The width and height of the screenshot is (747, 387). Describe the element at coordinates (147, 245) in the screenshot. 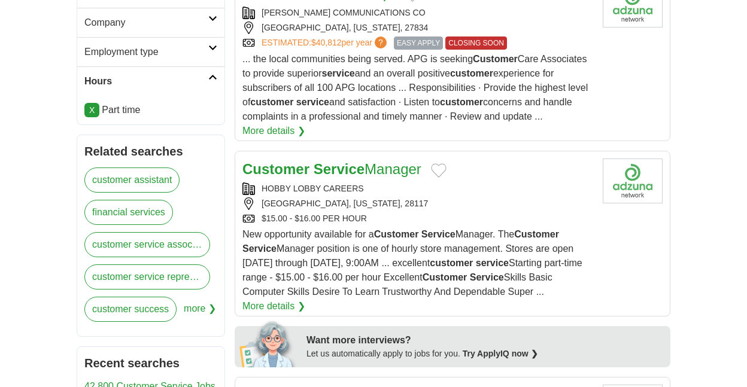

I see `a: customer service associate` at that location.